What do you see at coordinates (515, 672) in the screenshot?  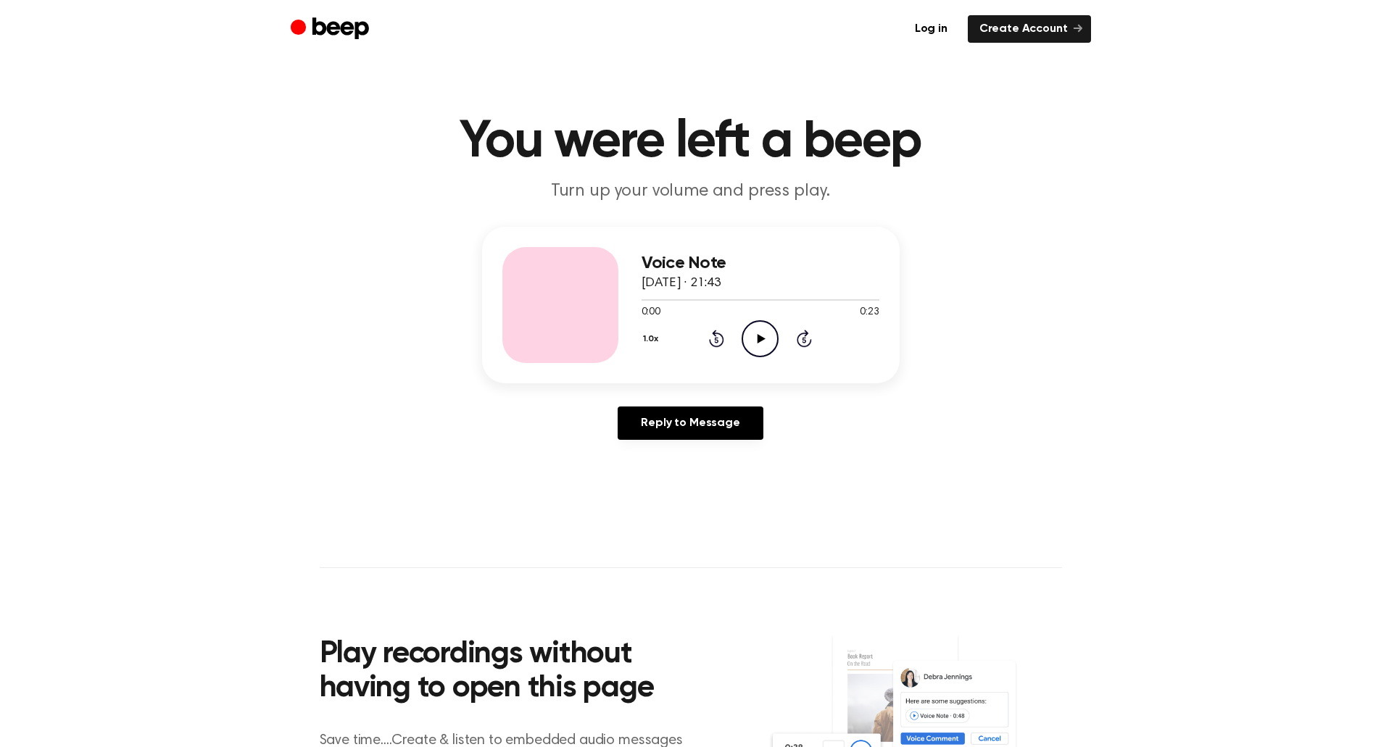 I see `h2: Play recordings without having to open this page` at bounding box center [515, 672].